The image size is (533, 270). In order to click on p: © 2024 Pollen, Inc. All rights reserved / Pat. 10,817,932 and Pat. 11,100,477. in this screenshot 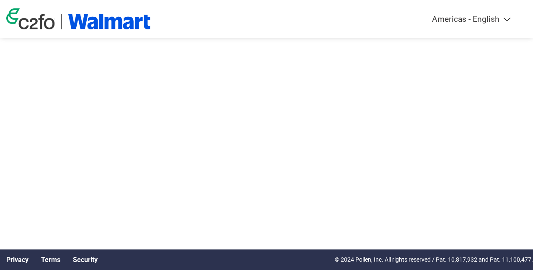, I will do `click(434, 259)`.